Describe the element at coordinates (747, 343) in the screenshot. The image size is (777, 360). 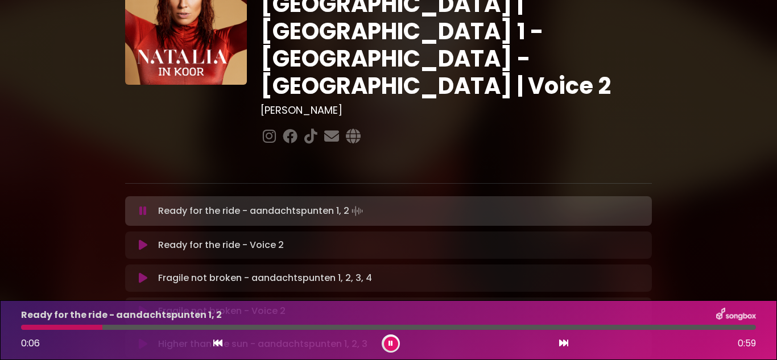
I see `span: 0:59` at that location.